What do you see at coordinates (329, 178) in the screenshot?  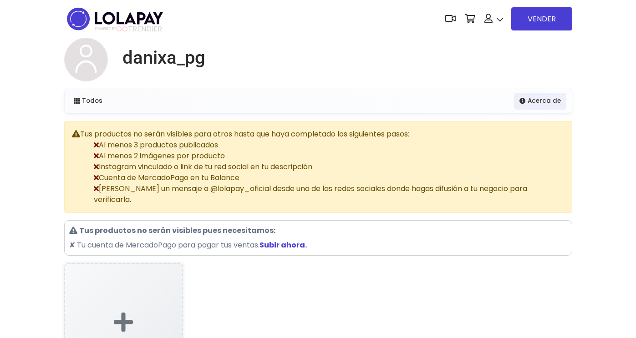 I see `li: Cuenta de MercadoPago en tu Balance` at bounding box center [329, 178].